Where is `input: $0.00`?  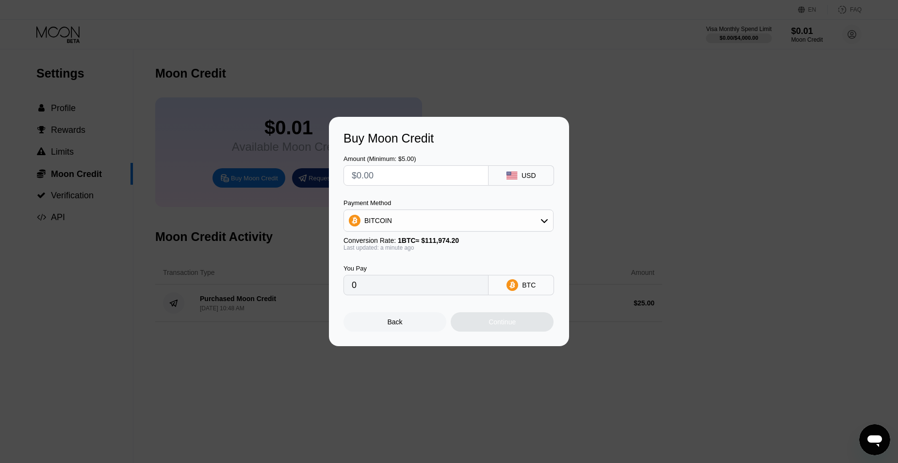 input: $0.00 is located at coordinates (416, 176).